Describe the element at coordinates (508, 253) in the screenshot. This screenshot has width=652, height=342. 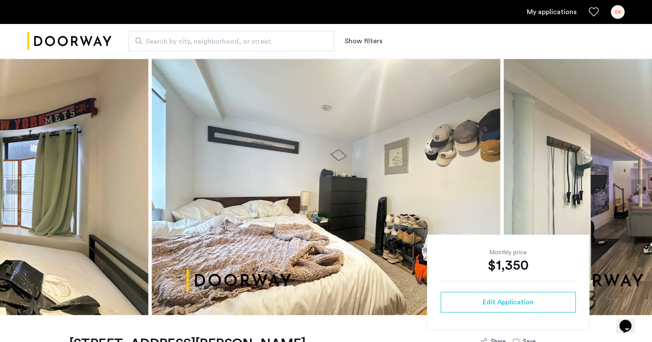
I see `div: Monthly price` at that location.